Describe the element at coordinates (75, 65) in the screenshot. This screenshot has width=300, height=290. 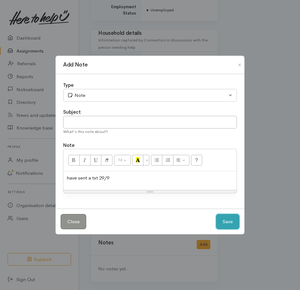
I see `h1: Add Note` at that location.